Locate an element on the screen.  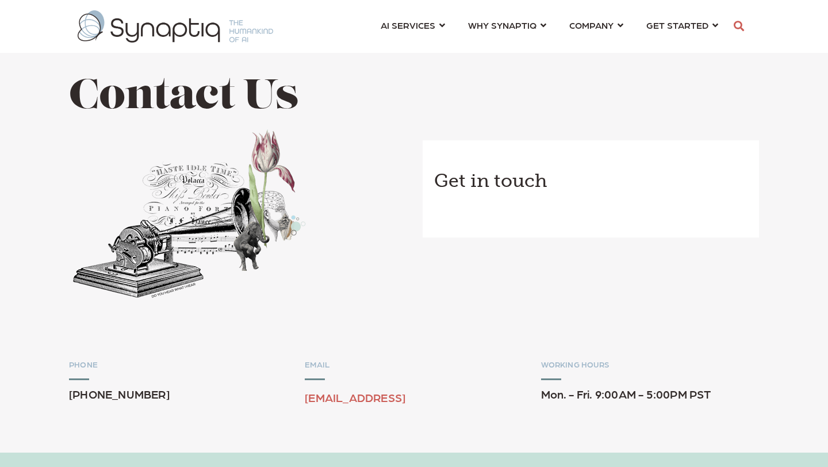
a: GET STARTED is located at coordinates (682, 25).